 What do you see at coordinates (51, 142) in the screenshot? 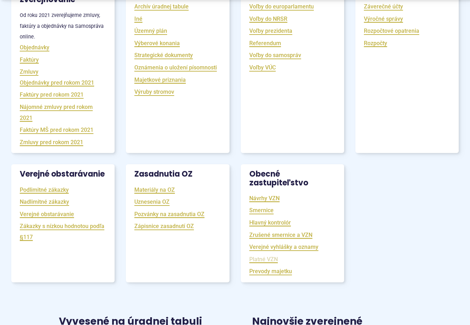
I see `a: Zmluvy pred rokom 2021` at bounding box center [51, 142].